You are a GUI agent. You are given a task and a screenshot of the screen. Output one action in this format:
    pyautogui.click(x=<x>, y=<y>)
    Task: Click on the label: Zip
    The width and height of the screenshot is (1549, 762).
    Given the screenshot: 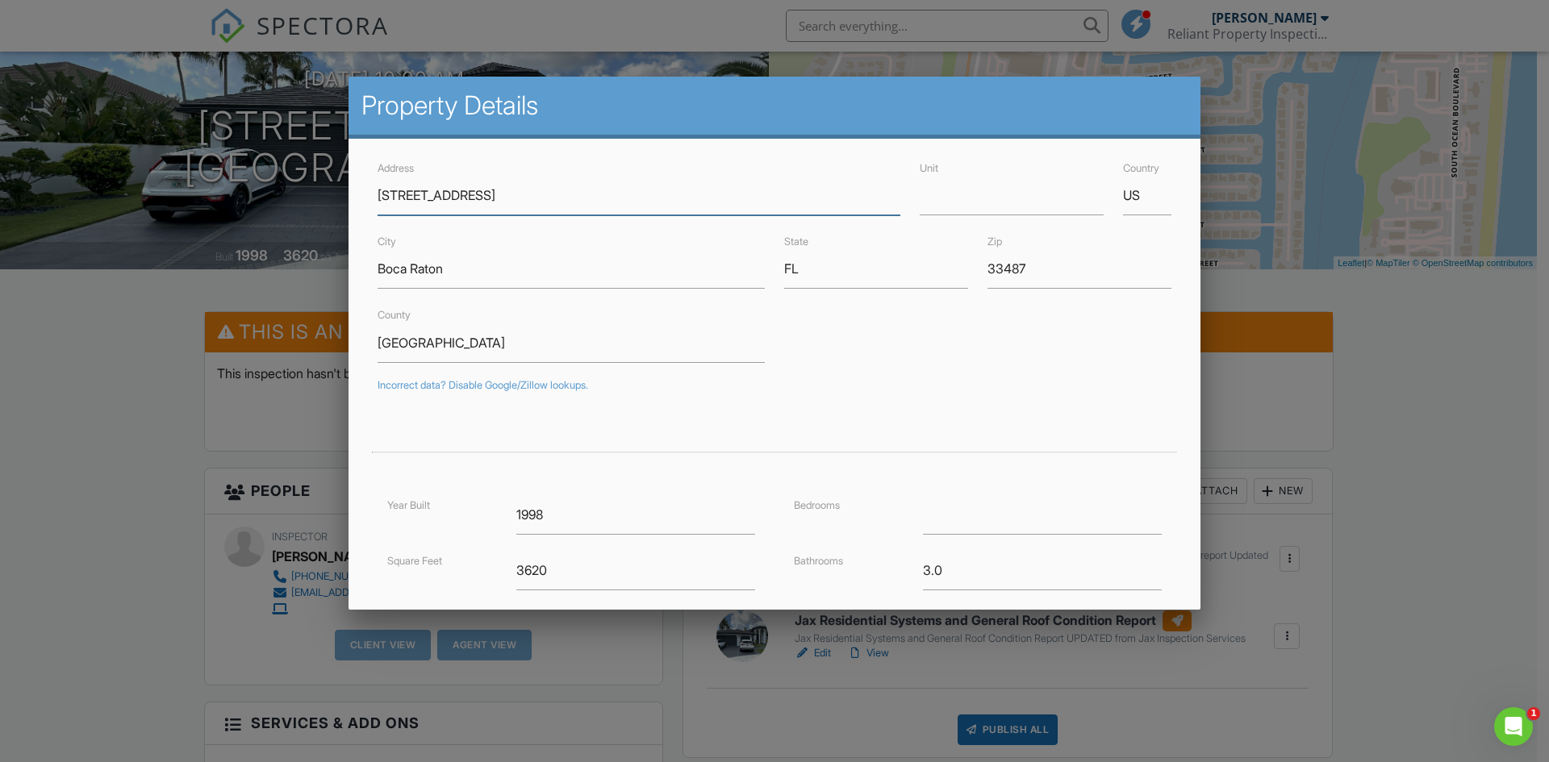 What is the action you would take?
    pyautogui.click(x=995, y=241)
    